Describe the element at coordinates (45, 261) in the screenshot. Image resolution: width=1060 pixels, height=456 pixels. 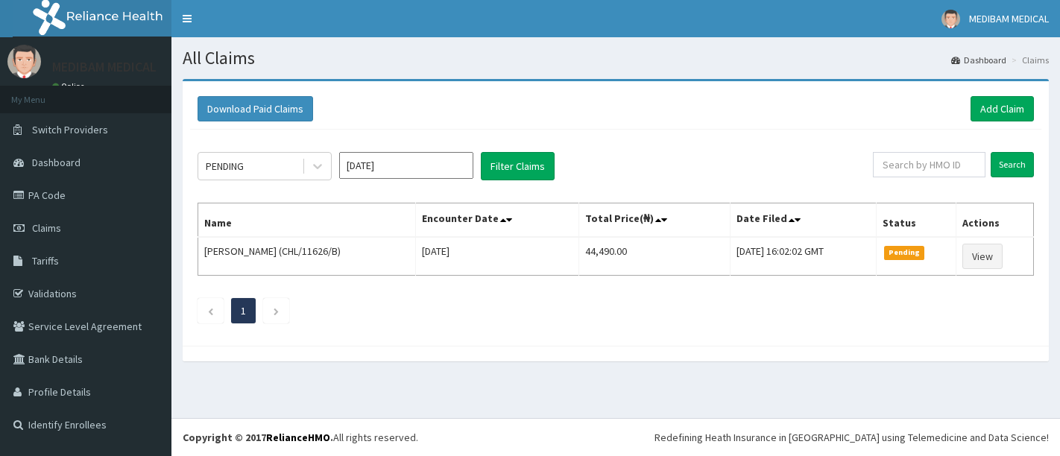
I see `span: Tariffs` at that location.